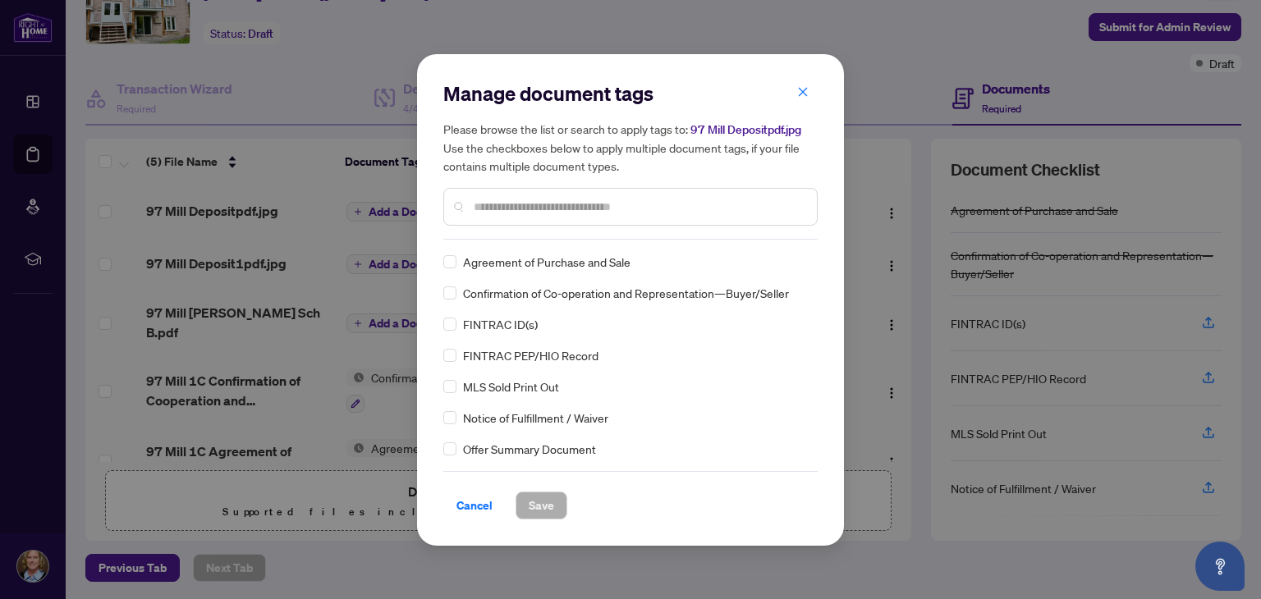 Image resolution: width=1261 pixels, height=599 pixels. I want to click on span: MLS Sold Print Out, so click(511, 387).